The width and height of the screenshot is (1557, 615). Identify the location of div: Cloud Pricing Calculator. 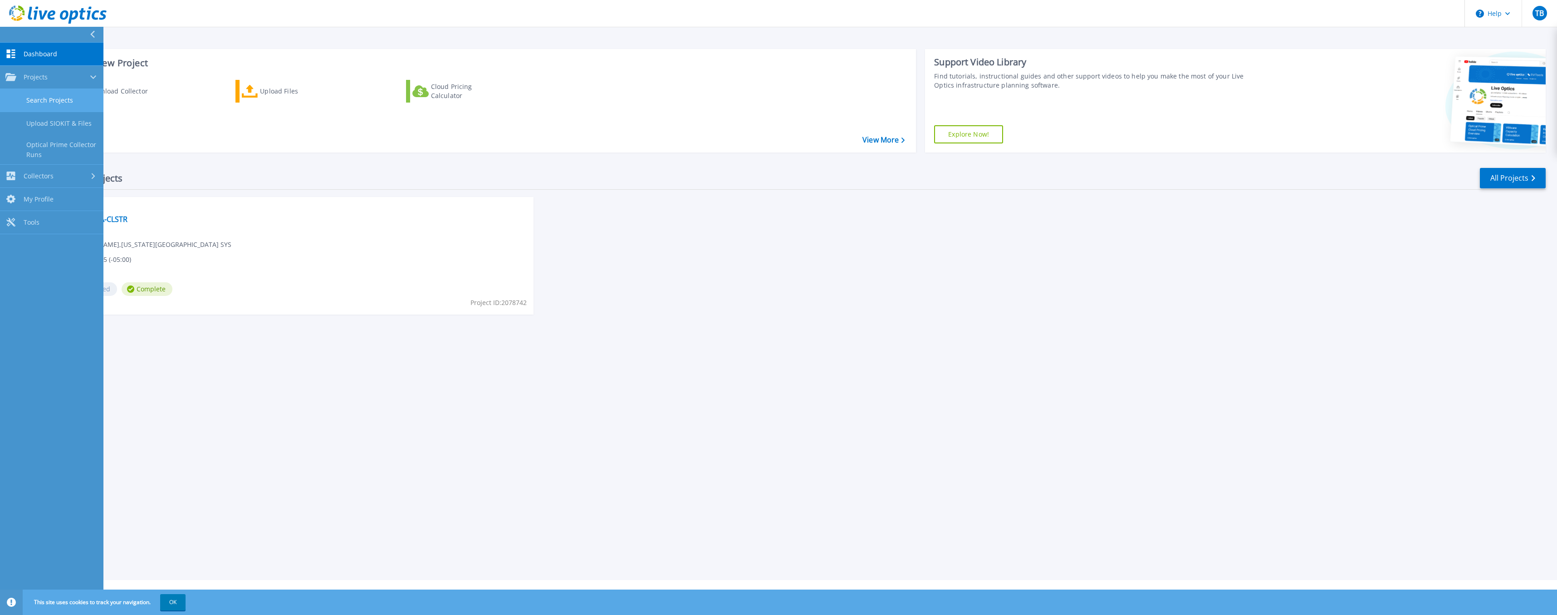
(467, 91).